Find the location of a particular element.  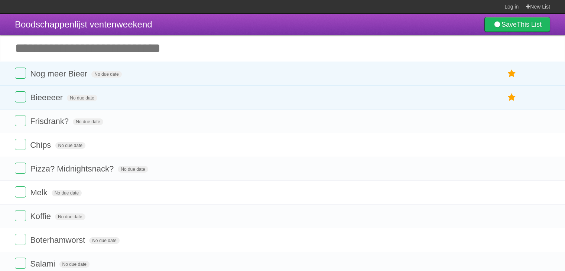

span: Salami is located at coordinates (43, 264).